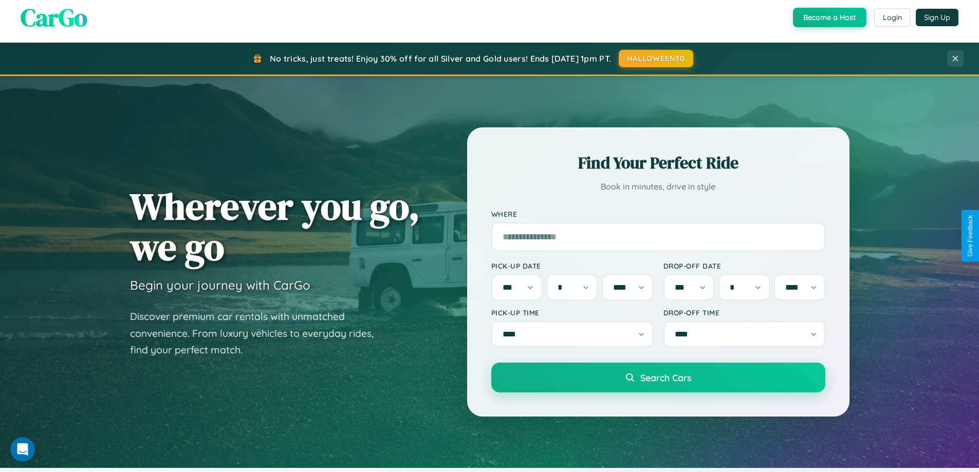 The height and width of the screenshot is (472, 979). I want to click on h2: Find Your Perfect Ride, so click(658, 163).